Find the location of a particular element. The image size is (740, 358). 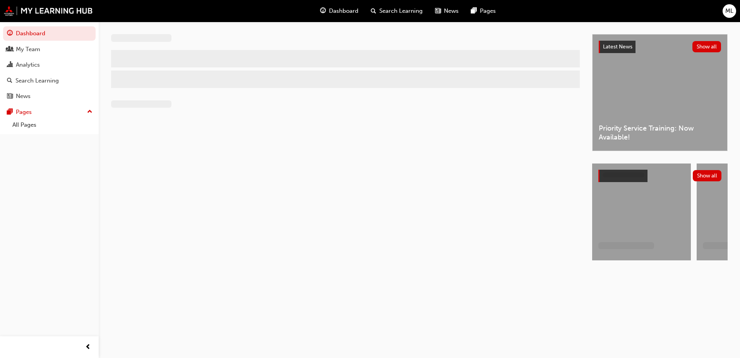

a: news-iconNews is located at coordinates (446, 11).